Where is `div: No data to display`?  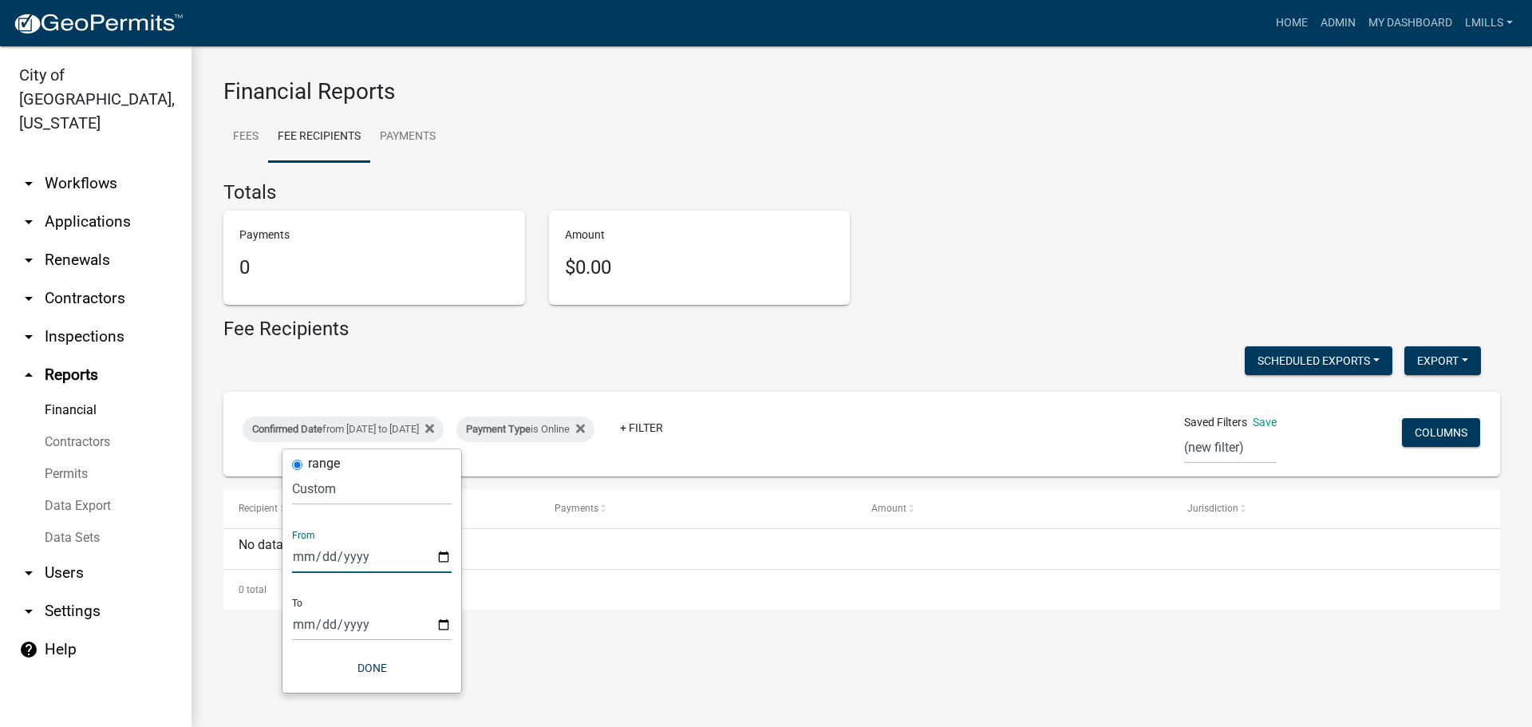
div: No data to display is located at coordinates (862, 549).